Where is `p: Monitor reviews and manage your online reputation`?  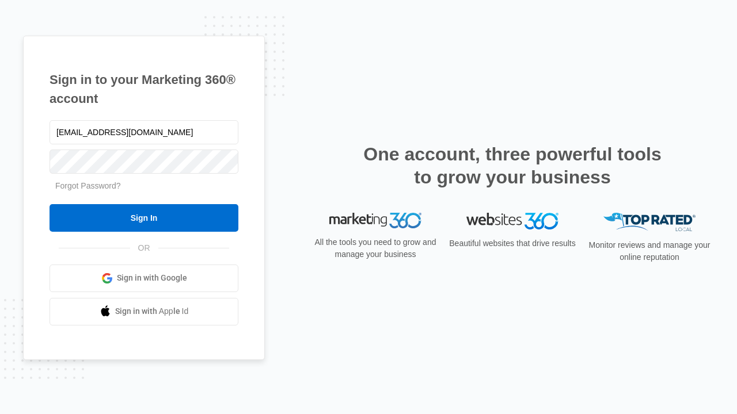 p: Monitor reviews and manage your online reputation is located at coordinates (649, 251).